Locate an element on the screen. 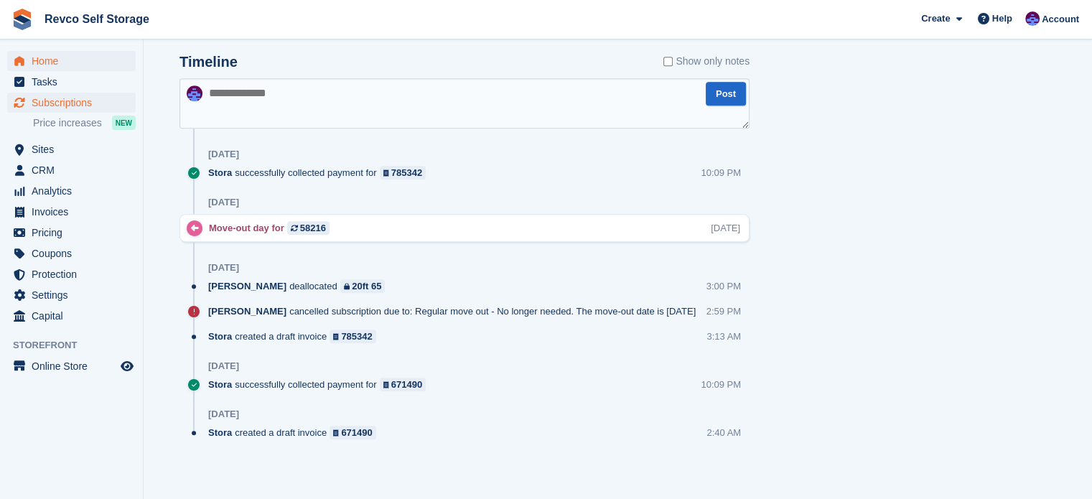 The height and width of the screenshot is (499, 1092). label: Show only notes is located at coordinates (706, 61).